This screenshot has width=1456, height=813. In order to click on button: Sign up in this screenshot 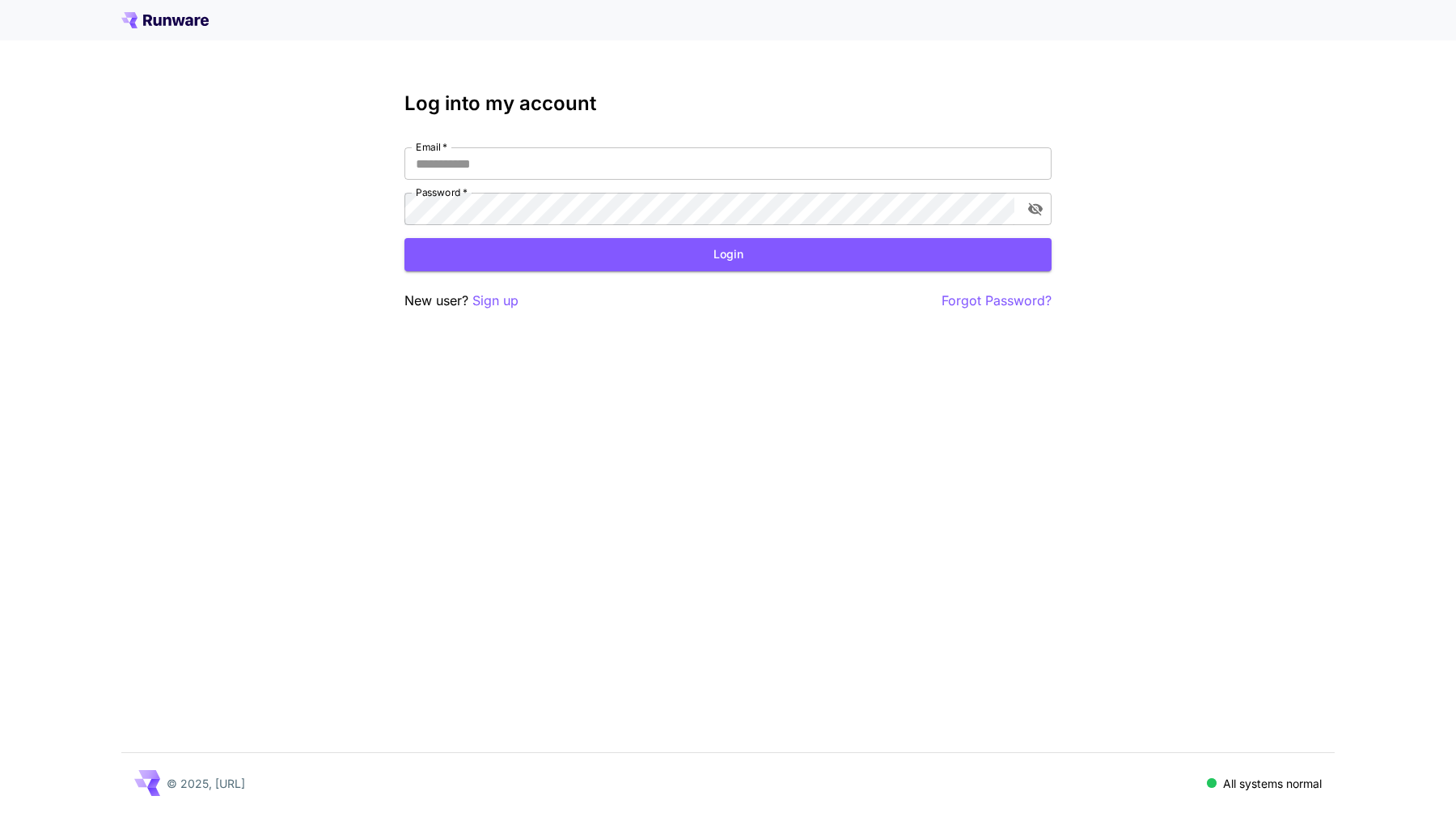, I will do `click(495, 300)`.